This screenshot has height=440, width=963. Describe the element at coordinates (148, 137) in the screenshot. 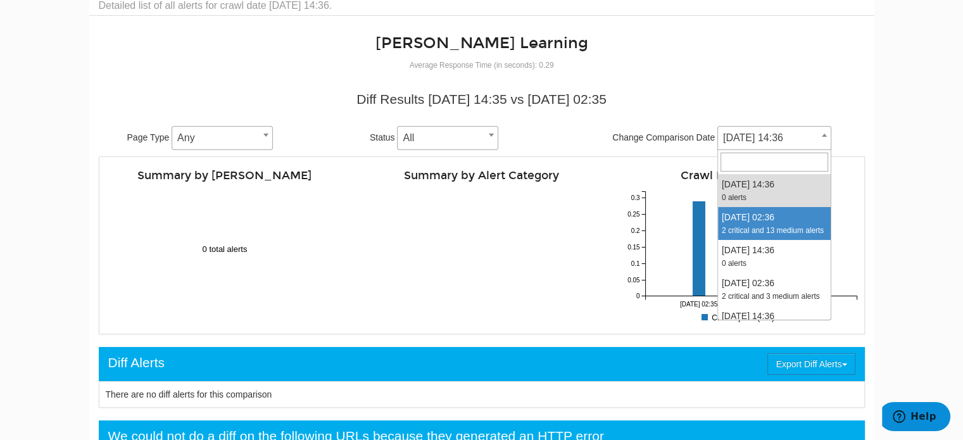

I see `span: Page Type` at that location.